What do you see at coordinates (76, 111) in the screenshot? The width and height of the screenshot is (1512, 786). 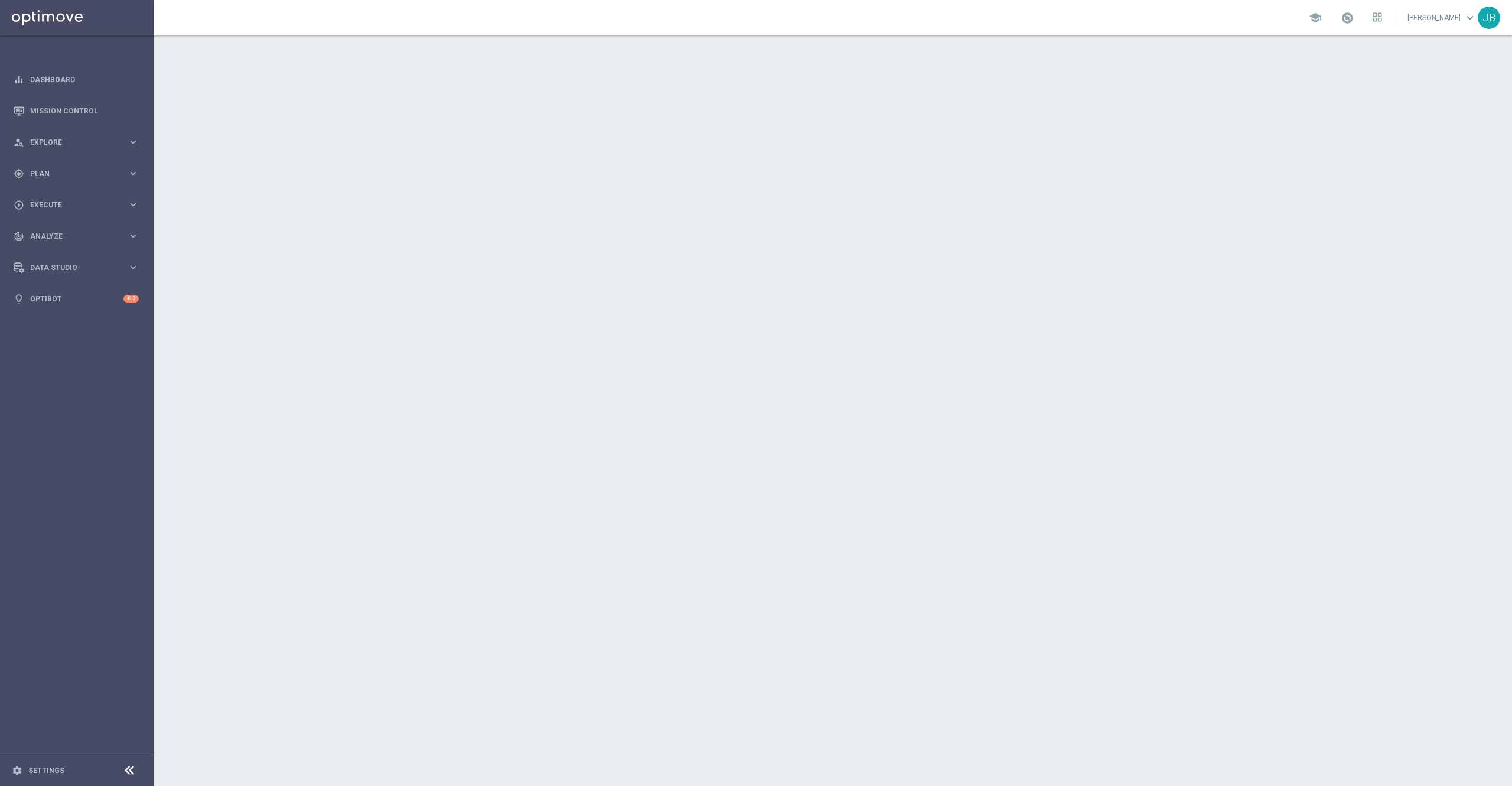 I see `button: Mission Control` at bounding box center [76, 111].